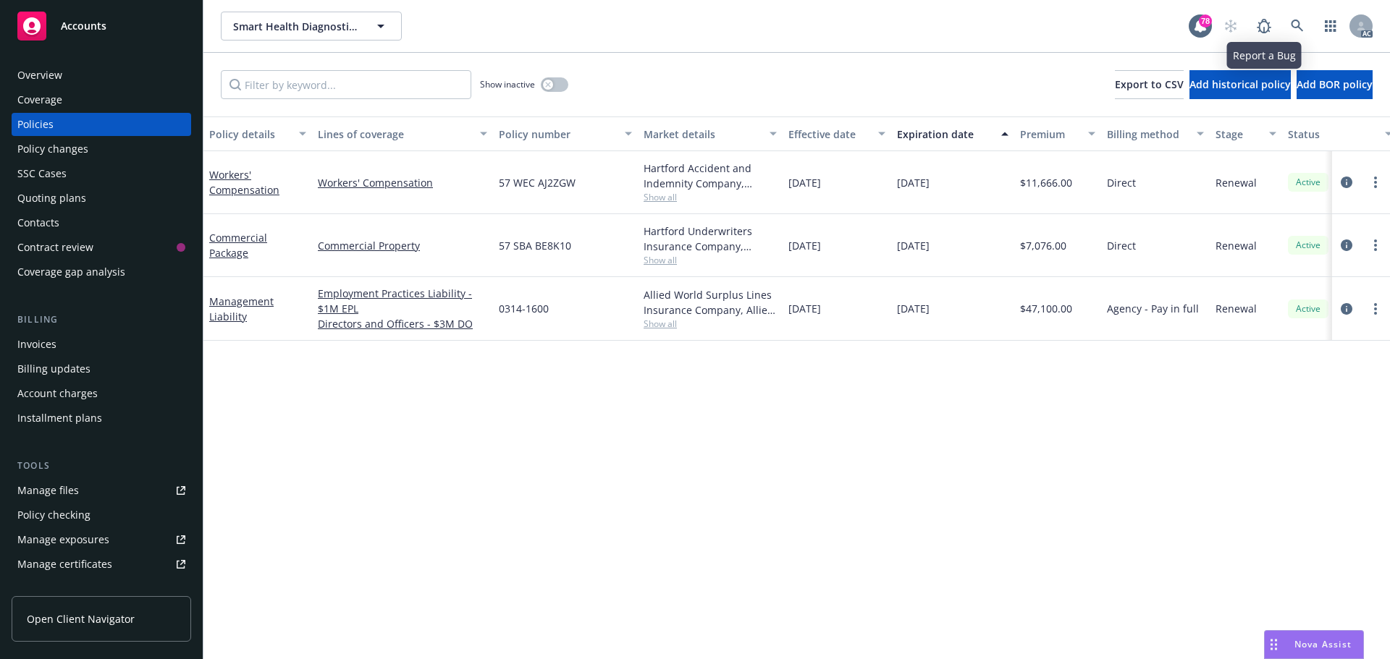 This screenshot has width=1390, height=659. Describe the element at coordinates (101, 515) in the screenshot. I see `a: Policy checking` at that location.